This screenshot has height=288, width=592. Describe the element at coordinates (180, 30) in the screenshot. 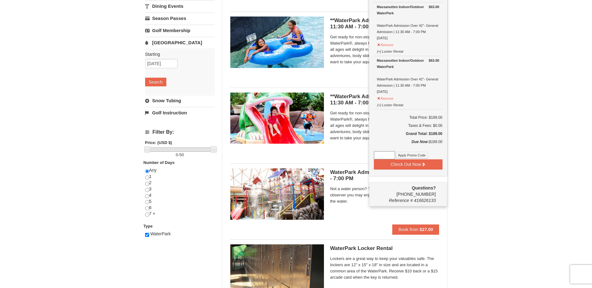

I see `a: Golf Membership` at that location.